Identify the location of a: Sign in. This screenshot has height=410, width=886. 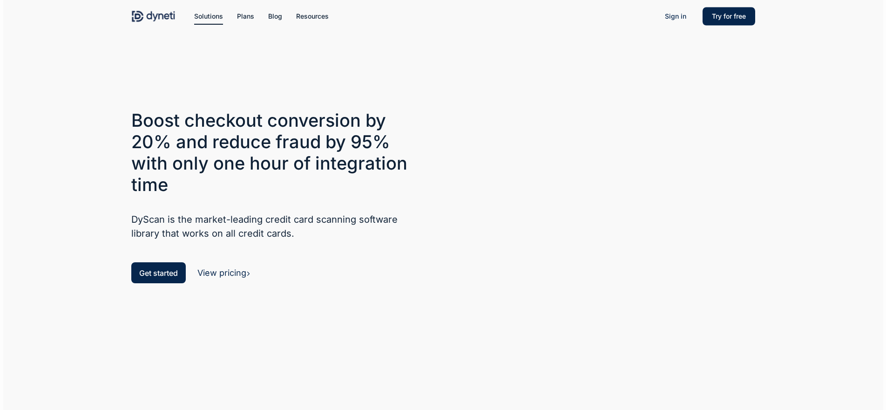
(676, 16).